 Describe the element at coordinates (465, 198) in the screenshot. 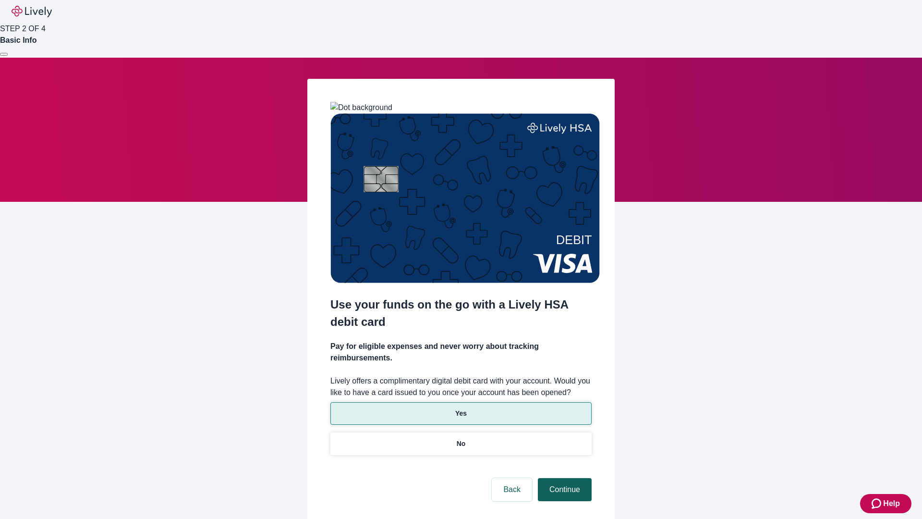

I see `img: Debit card` at that location.